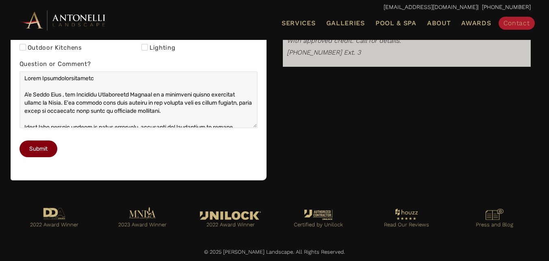  I want to click on input: Outdoor Kitchens, so click(23, 47).